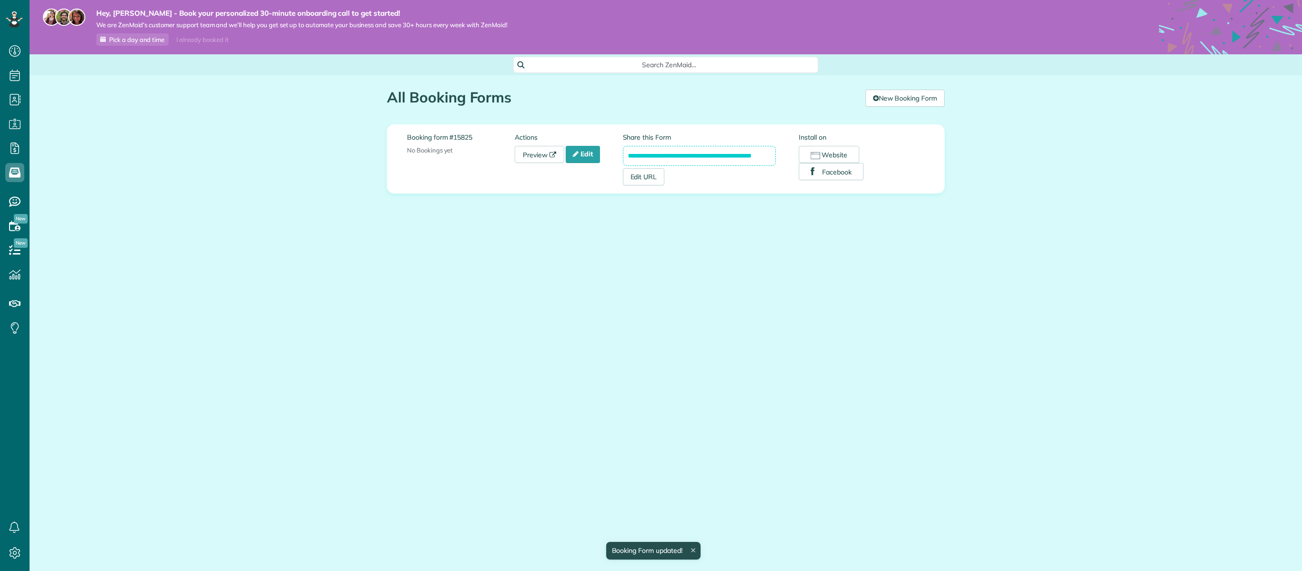 Image resolution: width=1302 pixels, height=571 pixels. What do you see at coordinates (653, 550) in the screenshot?
I see `div: Booking Form updated!` at bounding box center [653, 550].